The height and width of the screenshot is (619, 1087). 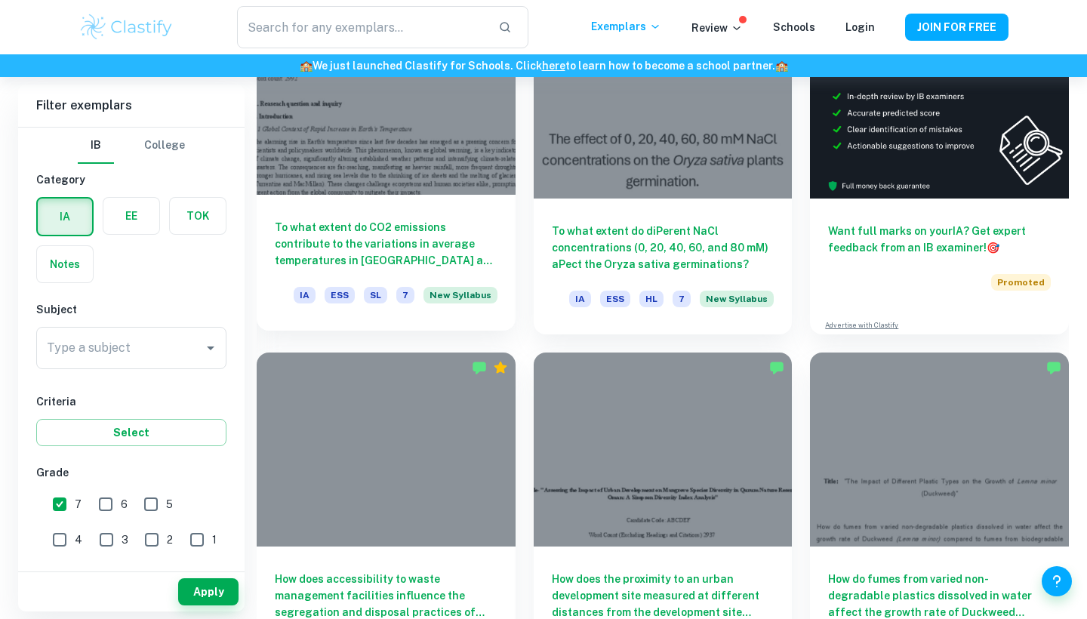 I want to click on h6: Subject, so click(x=131, y=309).